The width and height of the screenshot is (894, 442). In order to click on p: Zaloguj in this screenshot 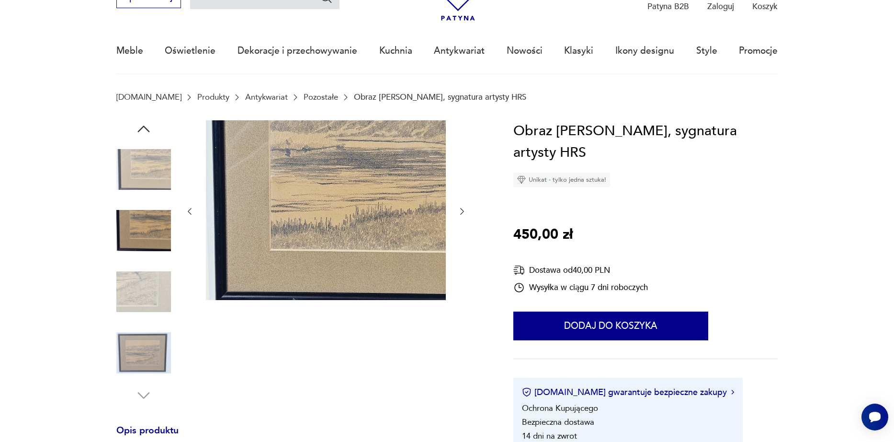, I will do `click(721, 6)`.